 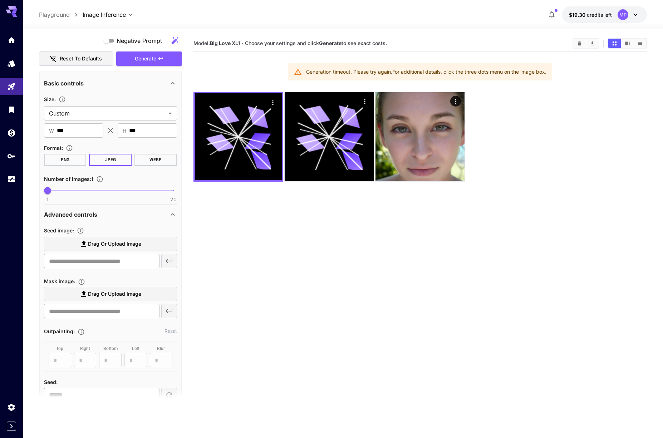 What do you see at coordinates (11, 133) in the screenshot?
I see `div: Wallet` at bounding box center [11, 133].